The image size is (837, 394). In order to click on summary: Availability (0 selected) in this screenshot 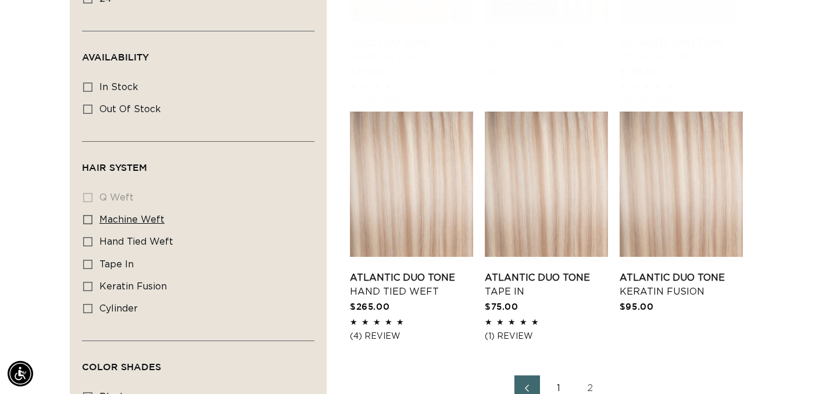, I will do `click(198, 52)`.